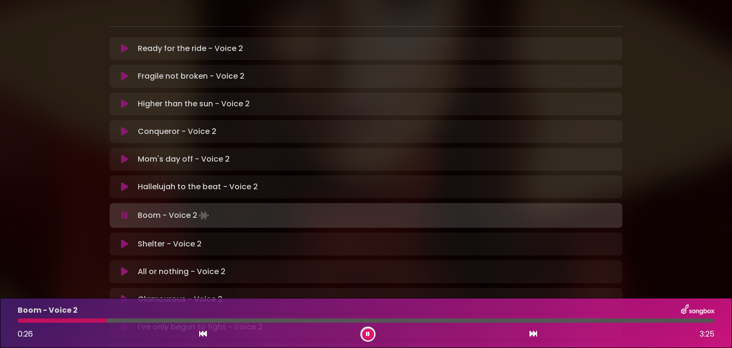  Describe the element at coordinates (184, 159) in the screenshot. I see `p: Mom's day off - Voice 2` at that location.